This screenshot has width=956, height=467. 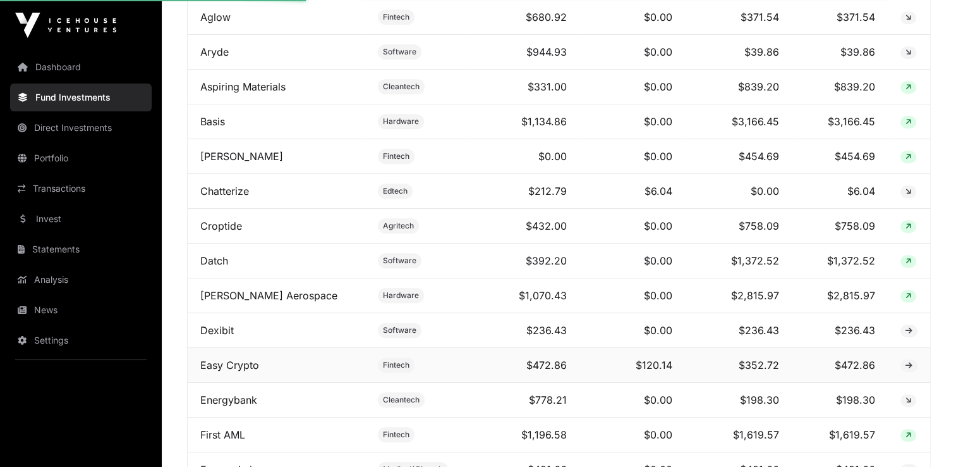 I want to click on a: Dexibit, so click(x=217, y=330).